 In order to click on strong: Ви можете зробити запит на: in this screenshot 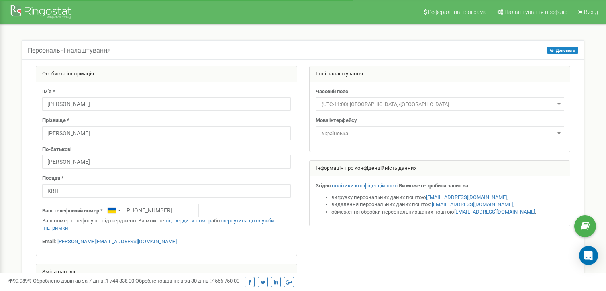, I will do `click(435, 185)`.